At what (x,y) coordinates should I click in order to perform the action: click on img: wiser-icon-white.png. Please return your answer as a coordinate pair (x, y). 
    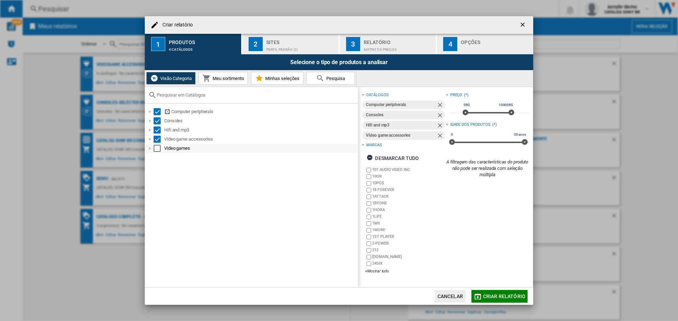
    Looking at the image, I should click on (154, 78).